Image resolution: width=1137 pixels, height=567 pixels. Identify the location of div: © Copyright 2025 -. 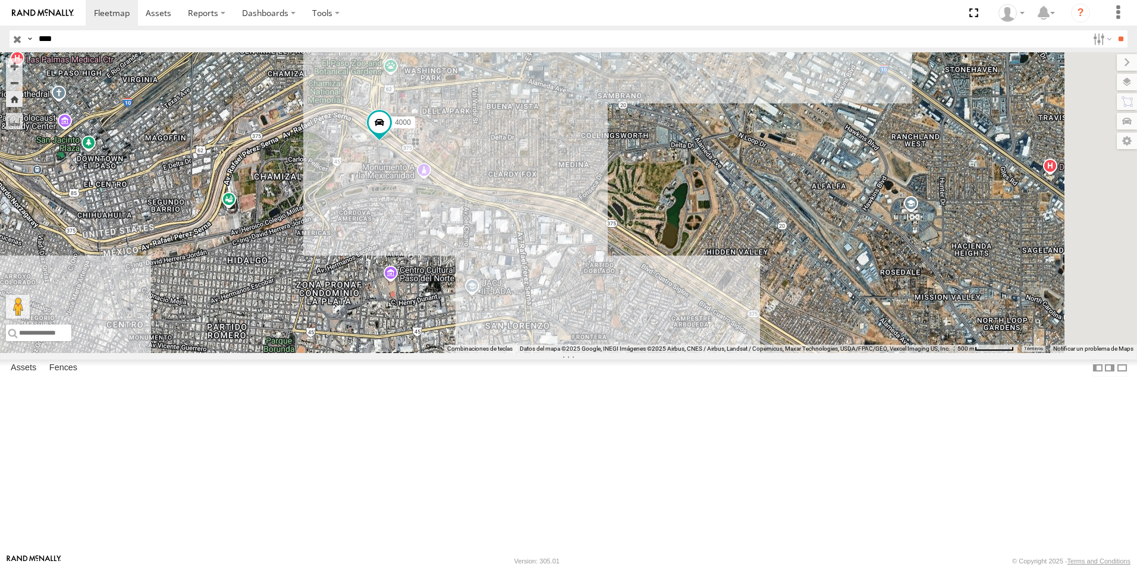
(1071, 561).